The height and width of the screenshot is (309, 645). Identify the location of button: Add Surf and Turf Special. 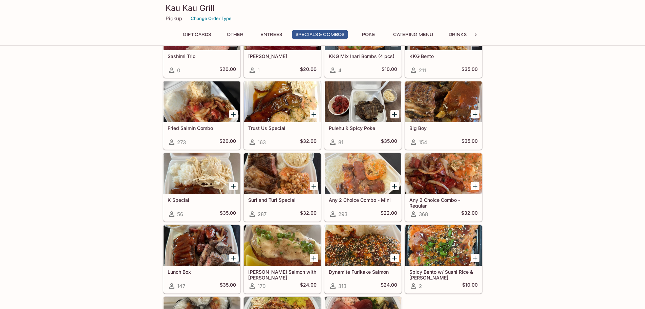
(314, 186).